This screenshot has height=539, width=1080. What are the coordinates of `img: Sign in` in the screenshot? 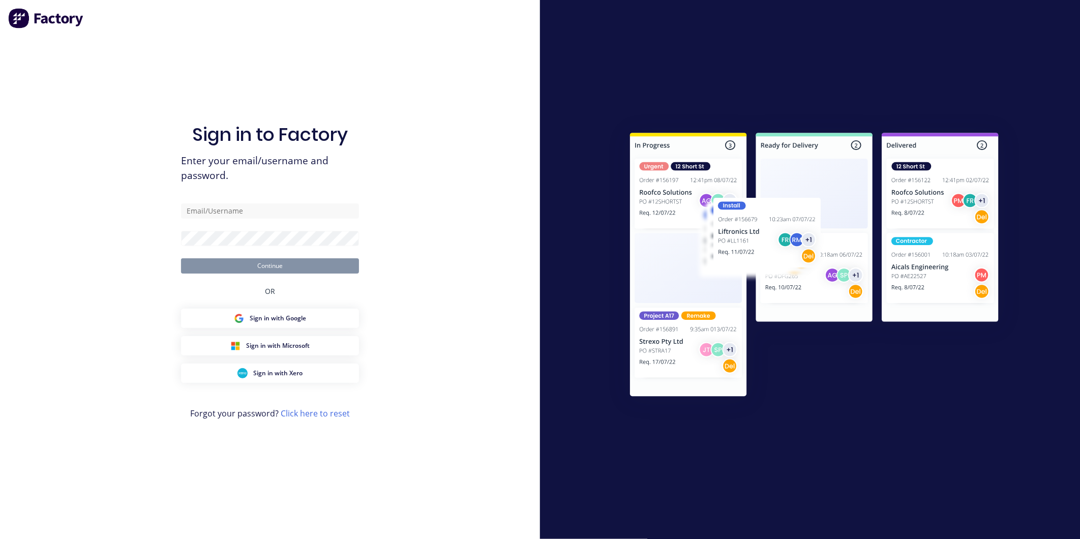 It's located at (814, 266).